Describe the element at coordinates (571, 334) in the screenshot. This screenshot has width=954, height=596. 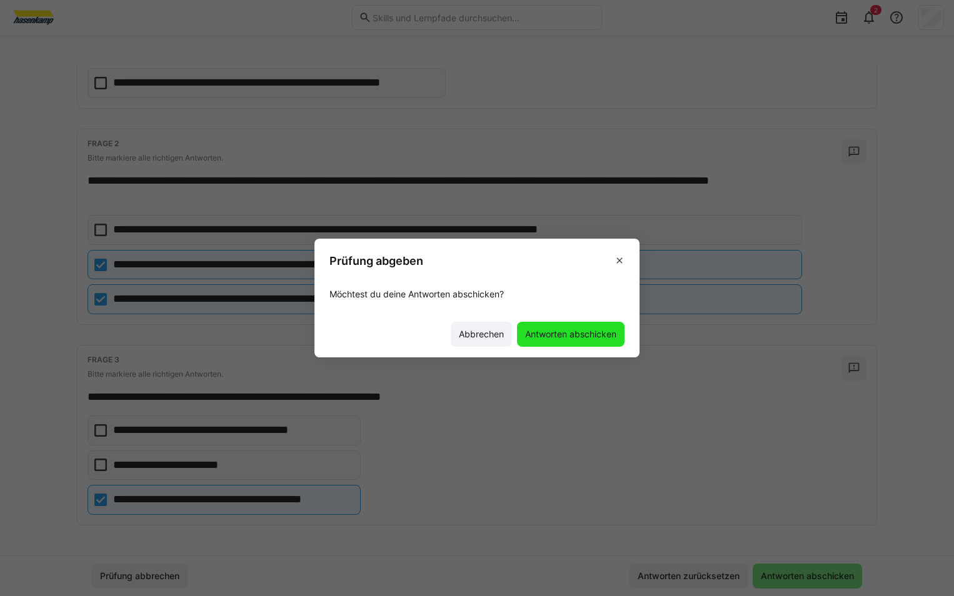
I see `span: Antworten abschicken` at that location.